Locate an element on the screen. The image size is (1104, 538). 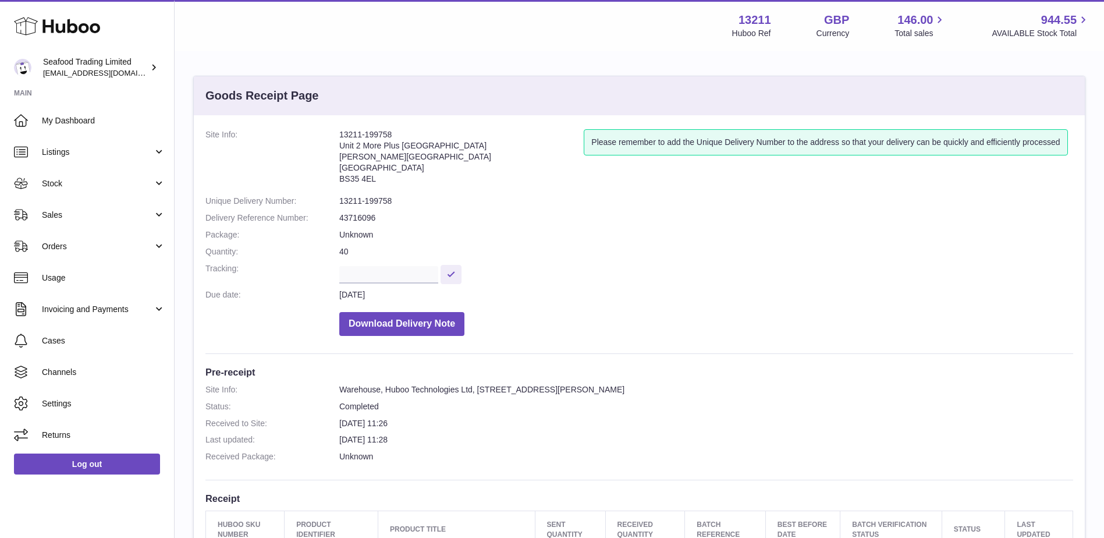
div: Please remember to add the Unique Delivery Number to the address so that your delivery can be qui... is located at coordinates (825, 142).